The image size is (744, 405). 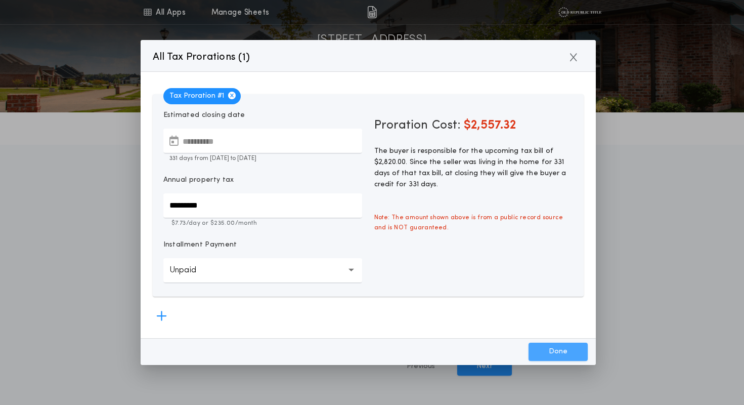 What do you see at coordinates (262, 115) in the screenshot?
I see `p: Estimated closing date` at bounding box center [262, 115].